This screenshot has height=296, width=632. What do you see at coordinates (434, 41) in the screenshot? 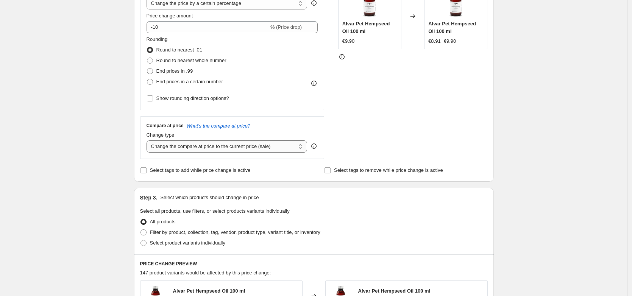
I see `div: €8.91` at bounding box center [434, 41].